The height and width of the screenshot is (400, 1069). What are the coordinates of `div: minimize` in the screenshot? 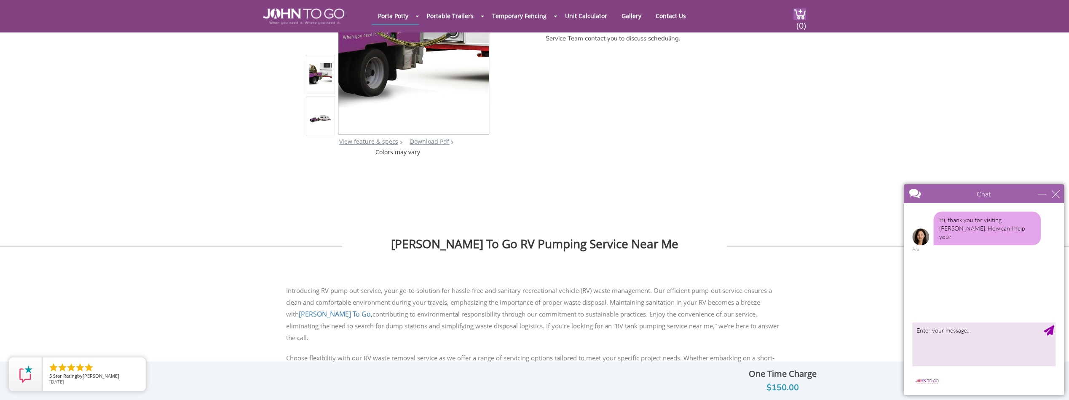 It's located at (143, 15).